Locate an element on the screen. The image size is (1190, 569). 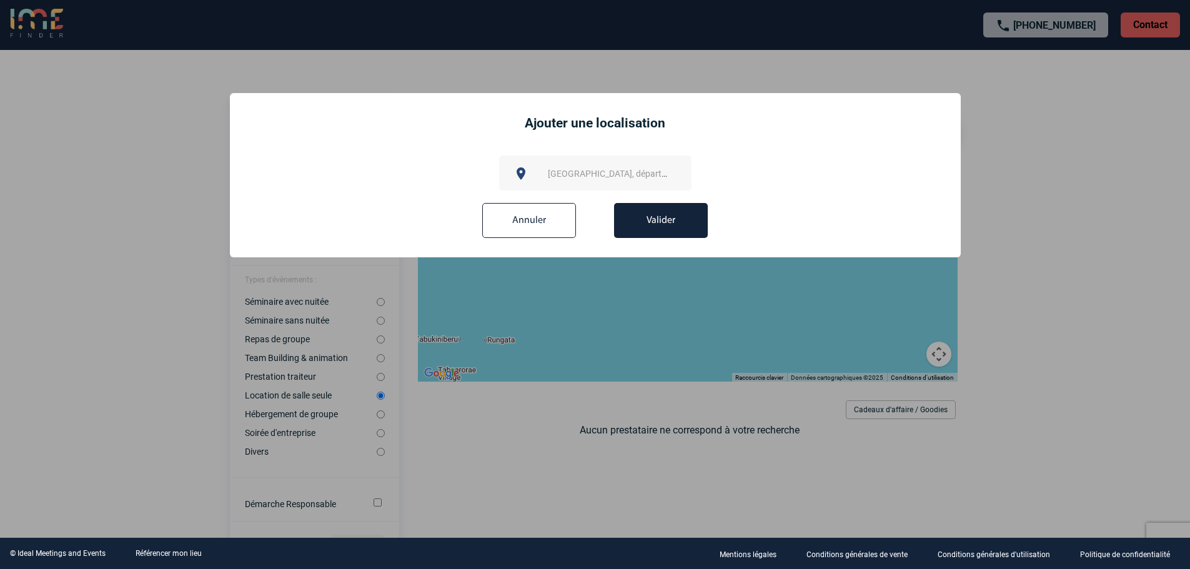
p: Mentions légales is located at coordinates (748, 555).